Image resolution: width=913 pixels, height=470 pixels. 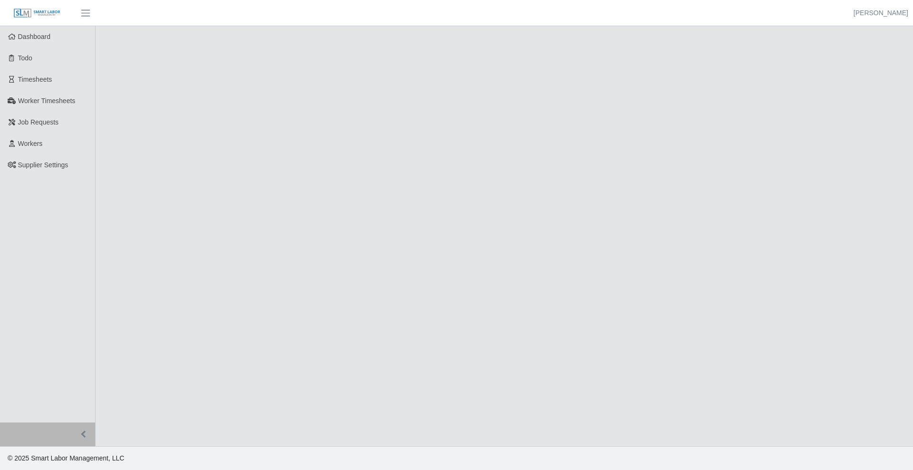 What do you see at coordinates (25, 58) in the screenshot?
I see `span: Todo` at bounding box center [25, 58].